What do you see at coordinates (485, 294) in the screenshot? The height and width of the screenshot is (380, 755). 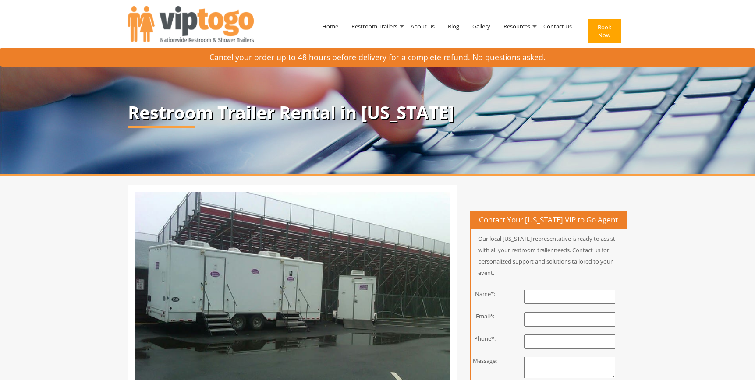 I see `div: Name*:` at bounding box center [485, 294].